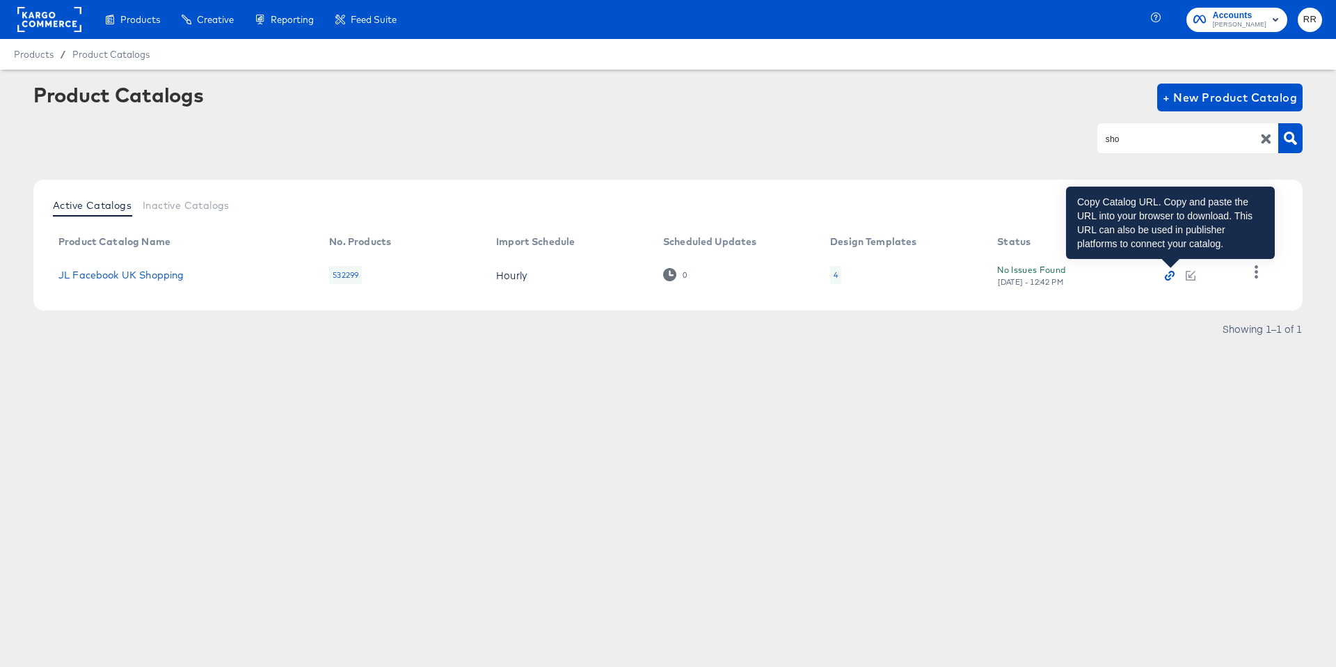 The image size is (1336, 667). I want to click on span: Product Catalogs, so click(111, 54).